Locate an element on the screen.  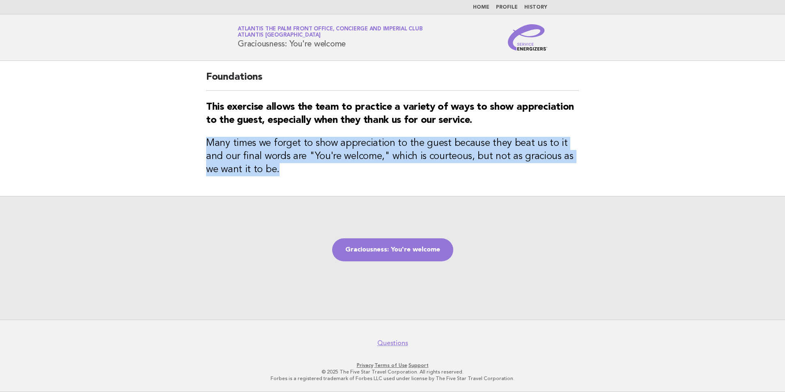
h1: Graciousness: You're welcome is located at coordinates (330, 37).